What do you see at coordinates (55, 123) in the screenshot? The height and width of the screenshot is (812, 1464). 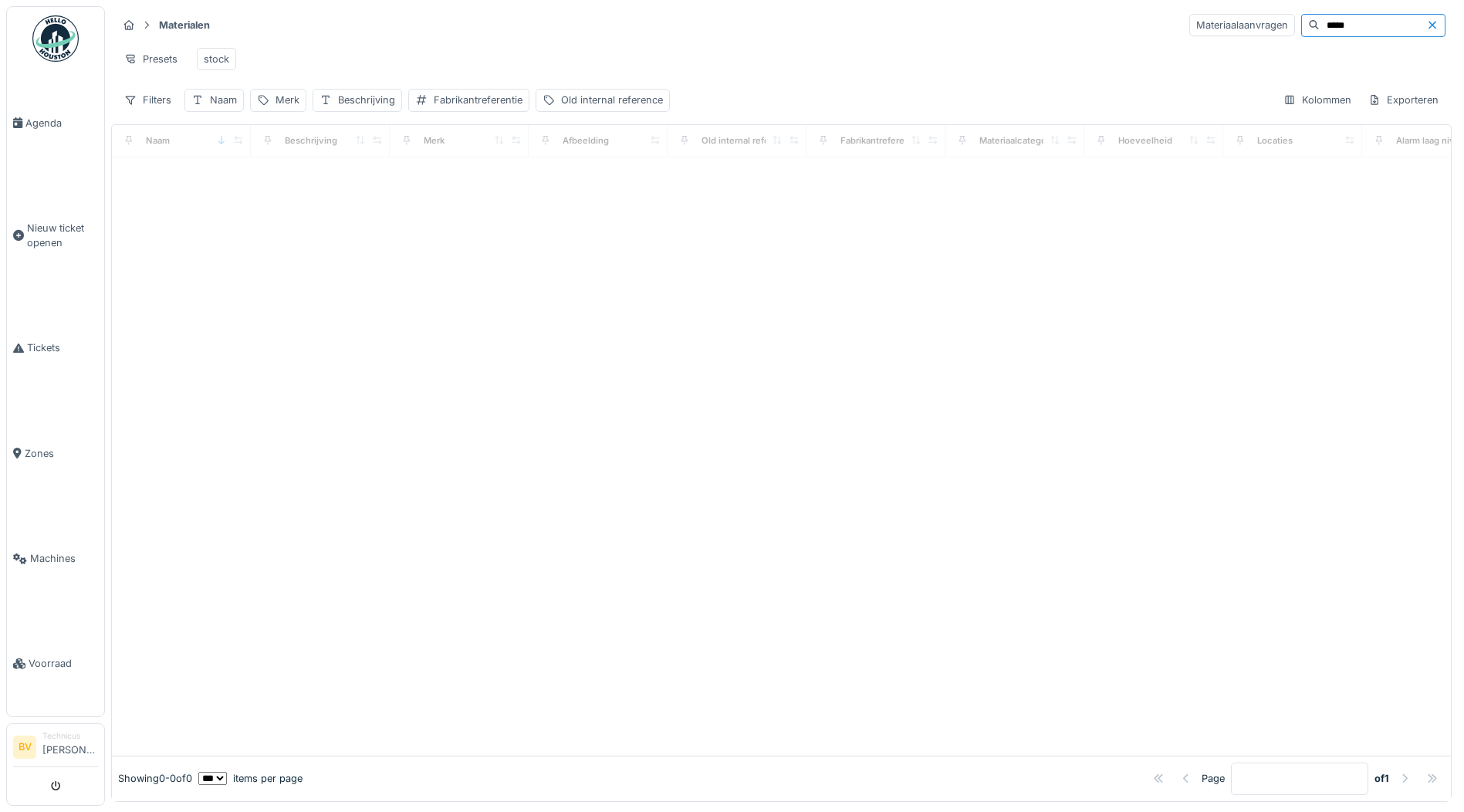 I see `a: Agenda` at bounding box center [55, 123].